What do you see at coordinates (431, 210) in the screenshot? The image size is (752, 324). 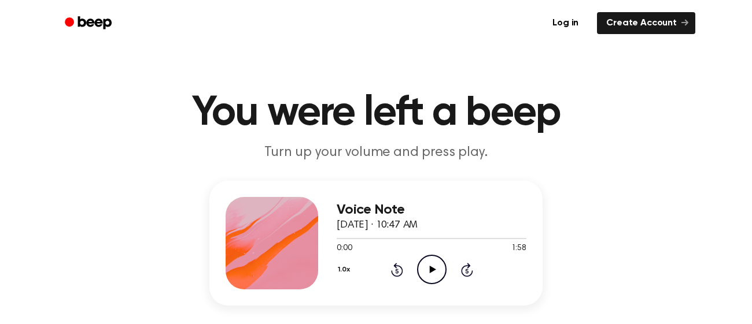 I see `h3: Voice Note` at bounding box center [431, 210].